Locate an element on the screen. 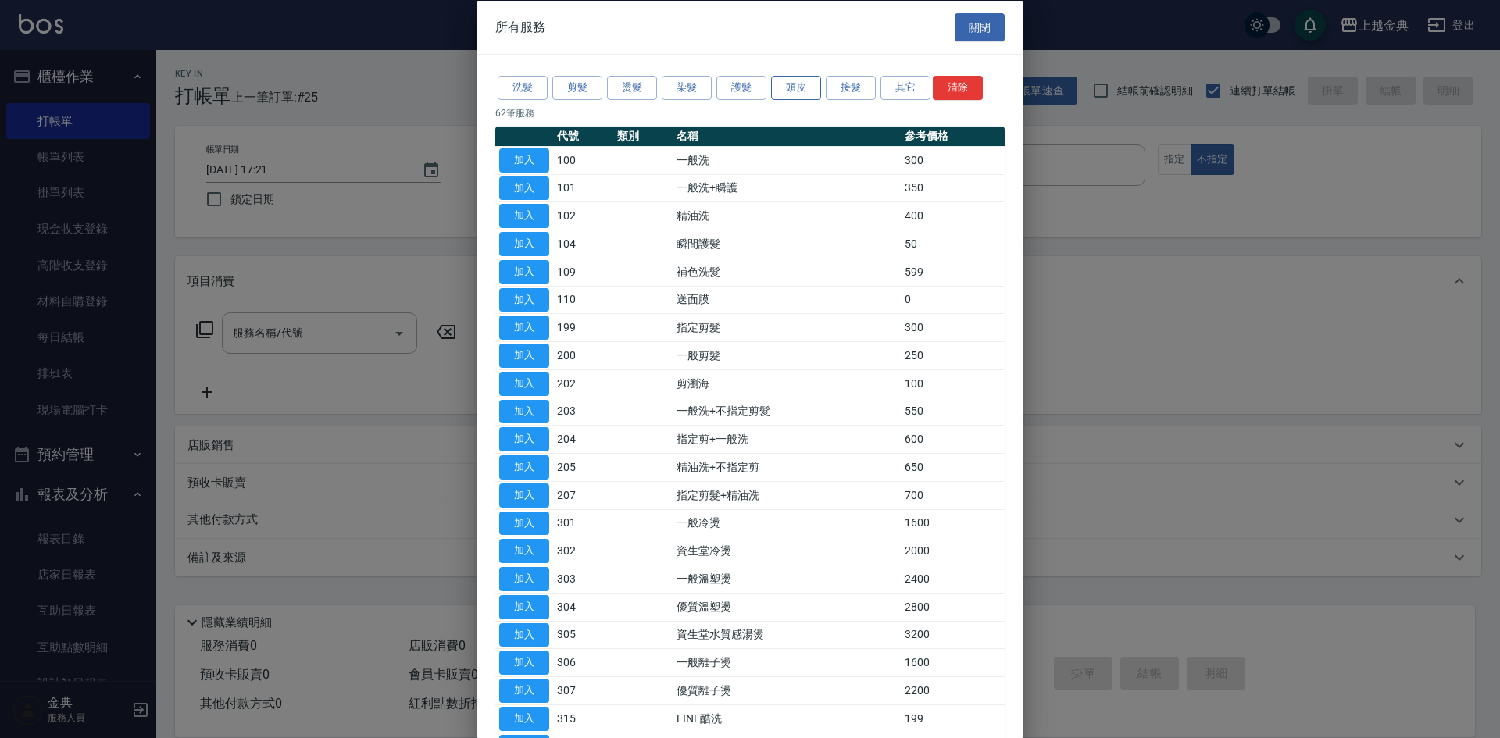 The height and width of the screenshot is (738, 1500). button: 燙髮 is located at coordinates (632, 87).